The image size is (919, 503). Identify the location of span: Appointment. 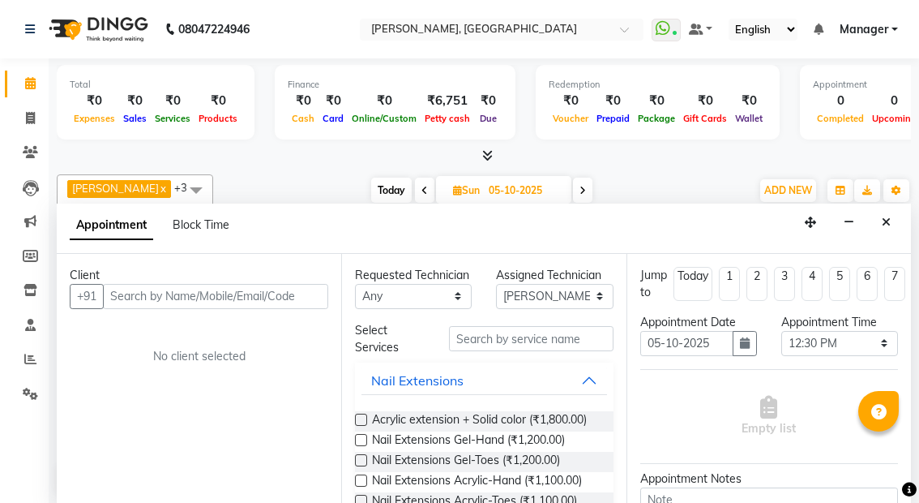
(111, 225).